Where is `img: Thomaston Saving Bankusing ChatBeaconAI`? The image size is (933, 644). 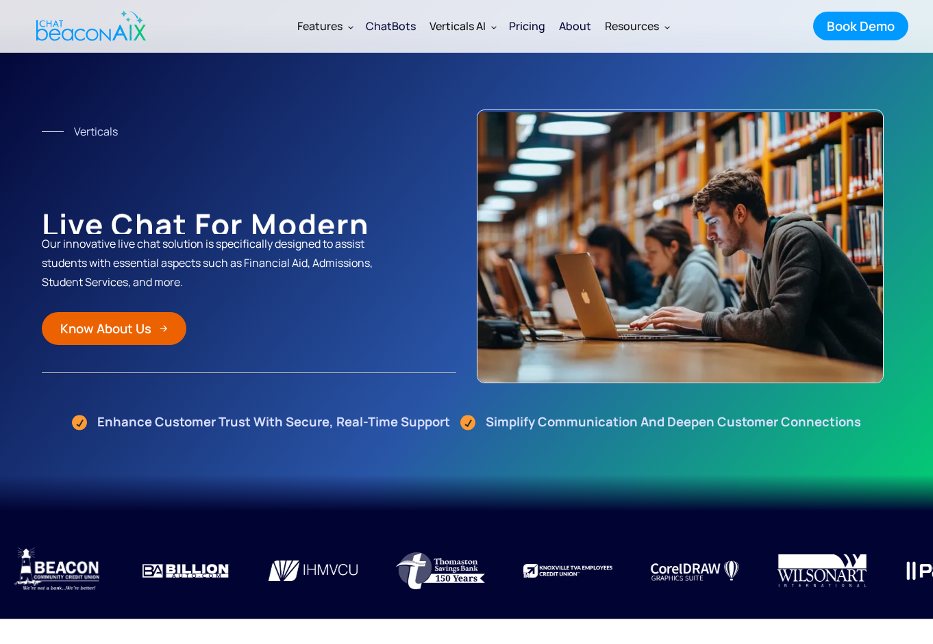
img: Thomaston Saving Bankusing ChatBeaconAI is located at coordinates (440, 571).